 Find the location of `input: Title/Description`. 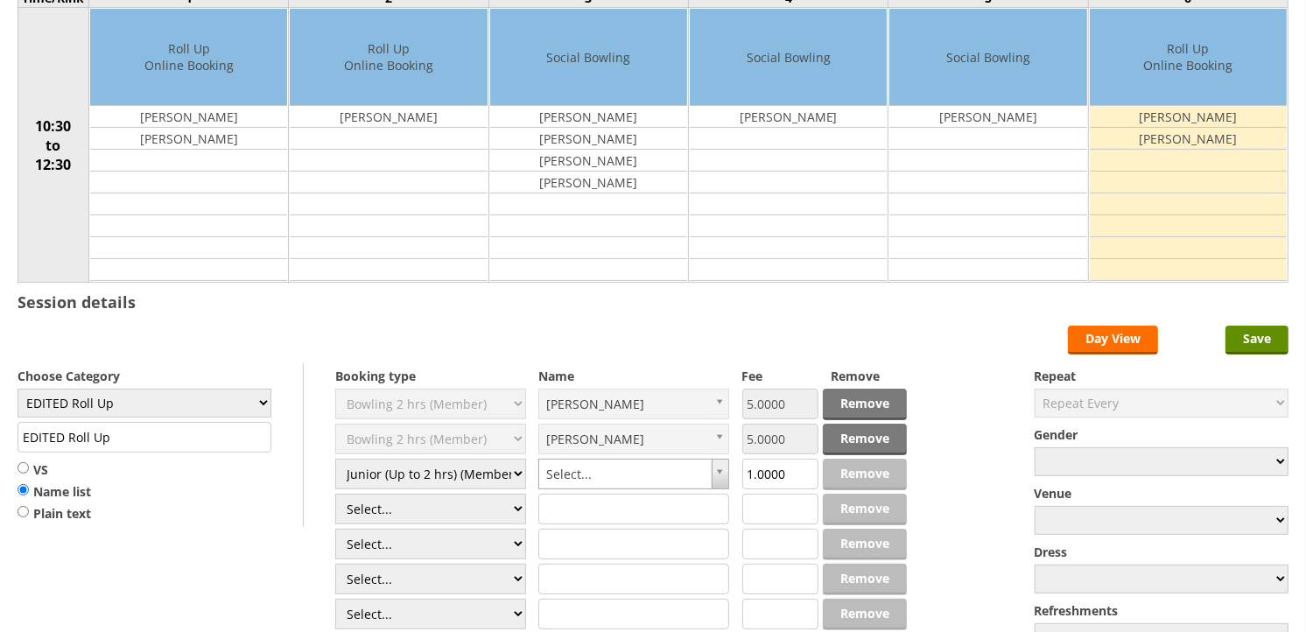

input: Title/Description is located at coordinates (144, 437).